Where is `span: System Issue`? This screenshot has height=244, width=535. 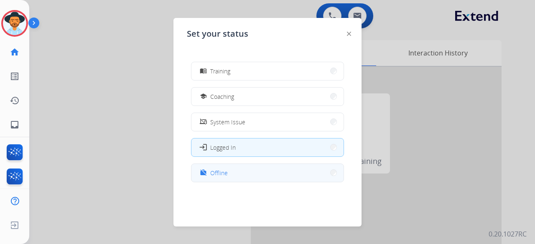 span: System Issue is located at coordinates (228, 122).